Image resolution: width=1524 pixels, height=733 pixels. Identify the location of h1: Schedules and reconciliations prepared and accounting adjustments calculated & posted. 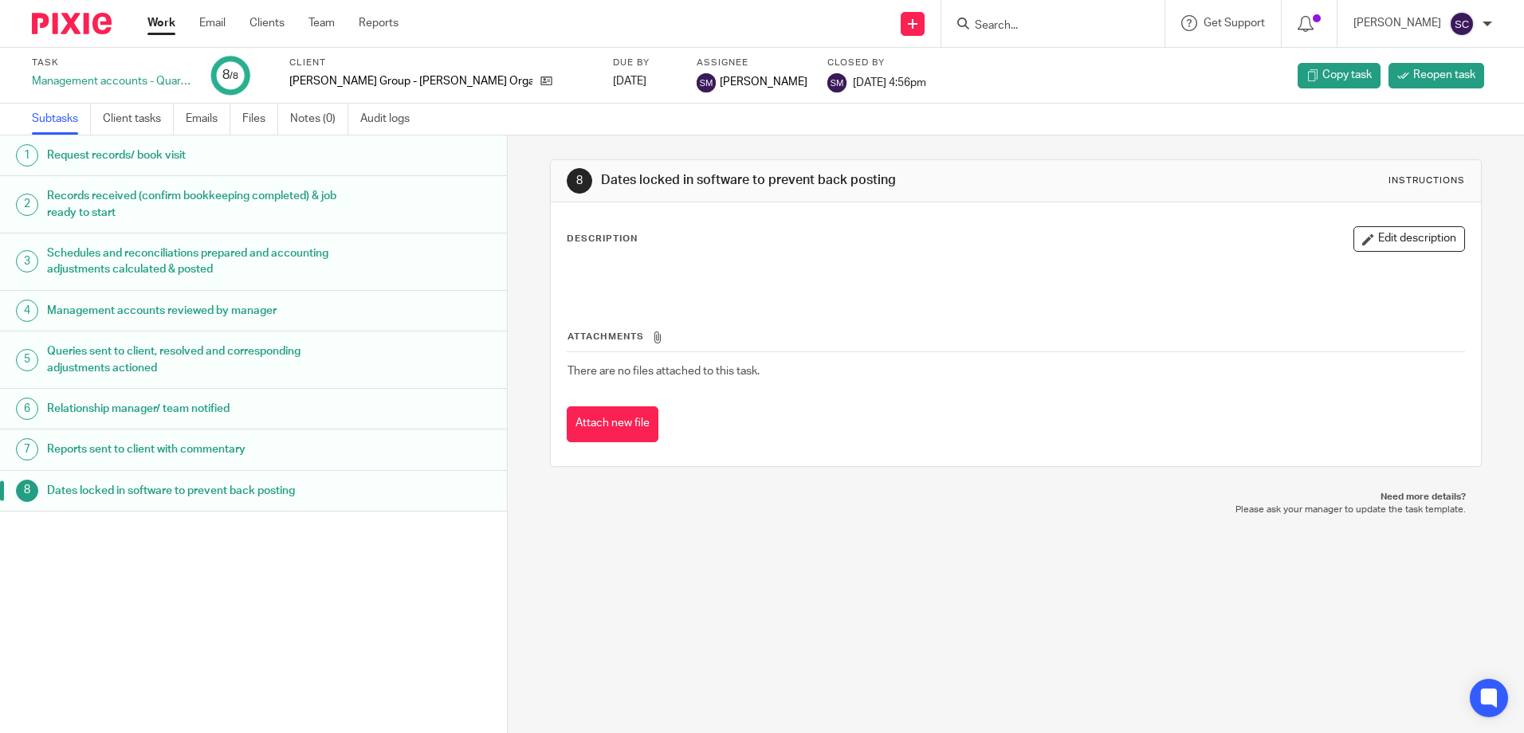
(195, 261).